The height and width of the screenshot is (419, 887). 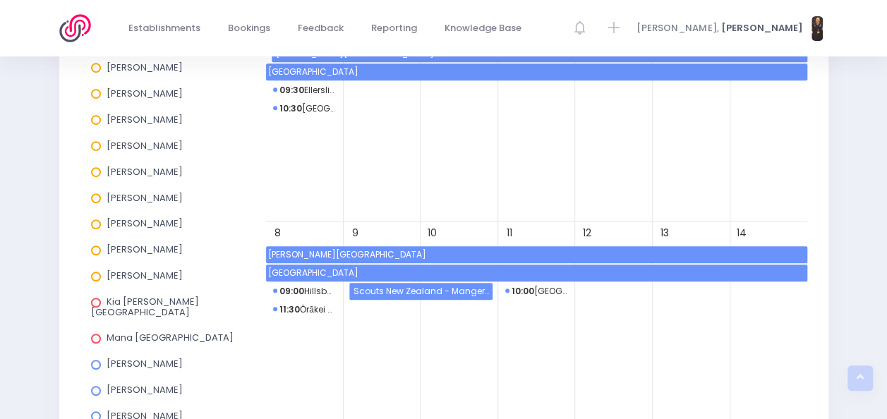 What do you see at coordinates (305, 90) in the screenshot?
I see `span: Ellerslie Playcentre` at bounding box center [305, 90].